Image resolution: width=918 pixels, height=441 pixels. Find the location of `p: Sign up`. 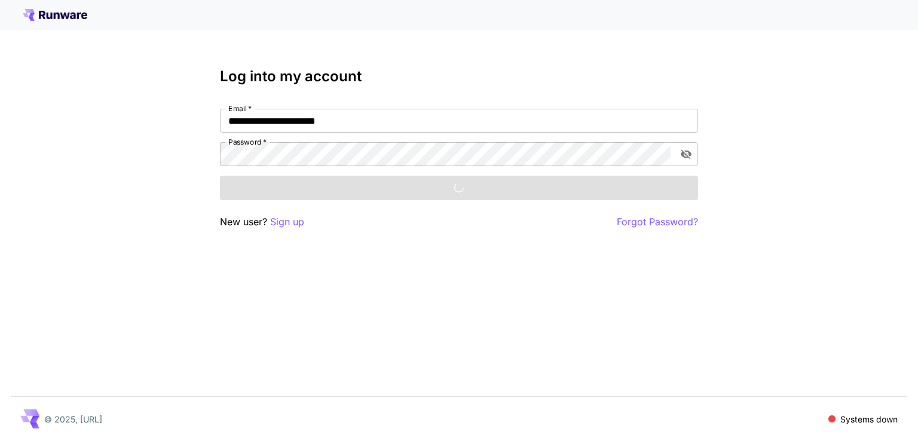

p: Sign up is located at coordinates (287, 222).